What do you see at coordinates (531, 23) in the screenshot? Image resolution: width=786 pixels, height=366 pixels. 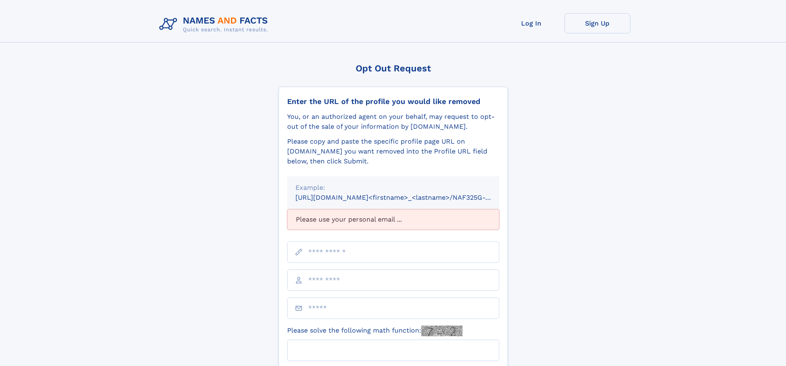 I see `a: Log In` at bounding box center [531, 23].